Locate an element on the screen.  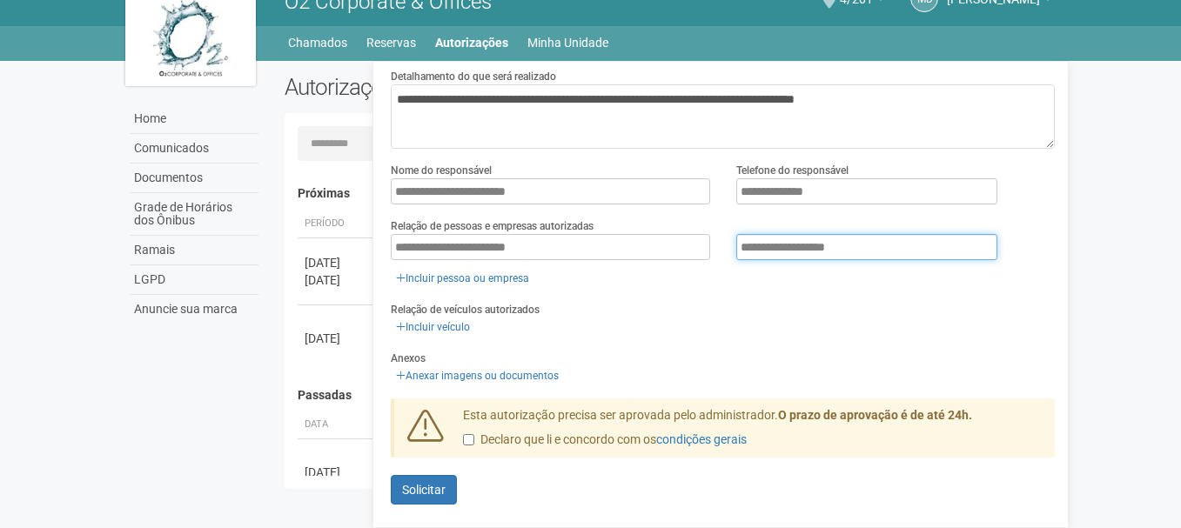
a: Anexar imagens ou documentos is located at coordinates (477, 376).